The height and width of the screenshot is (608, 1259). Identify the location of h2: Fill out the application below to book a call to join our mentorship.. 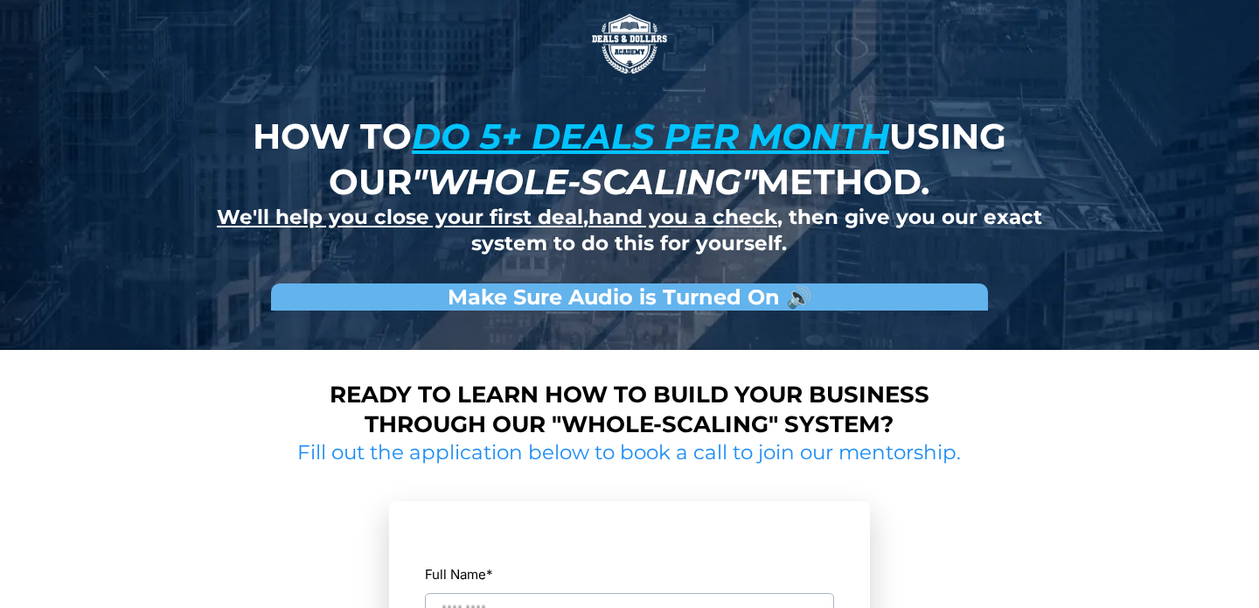
(630, 453).